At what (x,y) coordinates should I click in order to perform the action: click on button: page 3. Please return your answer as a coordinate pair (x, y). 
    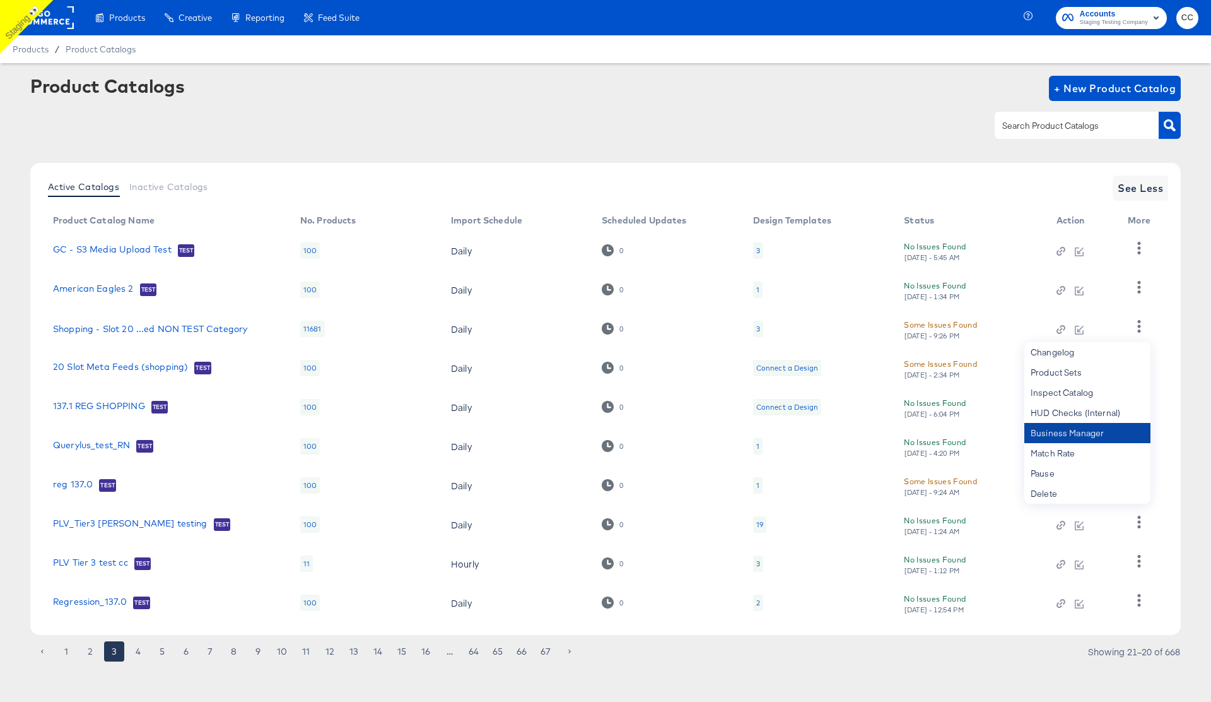
    Looking at the image, I should click on (114, 651).